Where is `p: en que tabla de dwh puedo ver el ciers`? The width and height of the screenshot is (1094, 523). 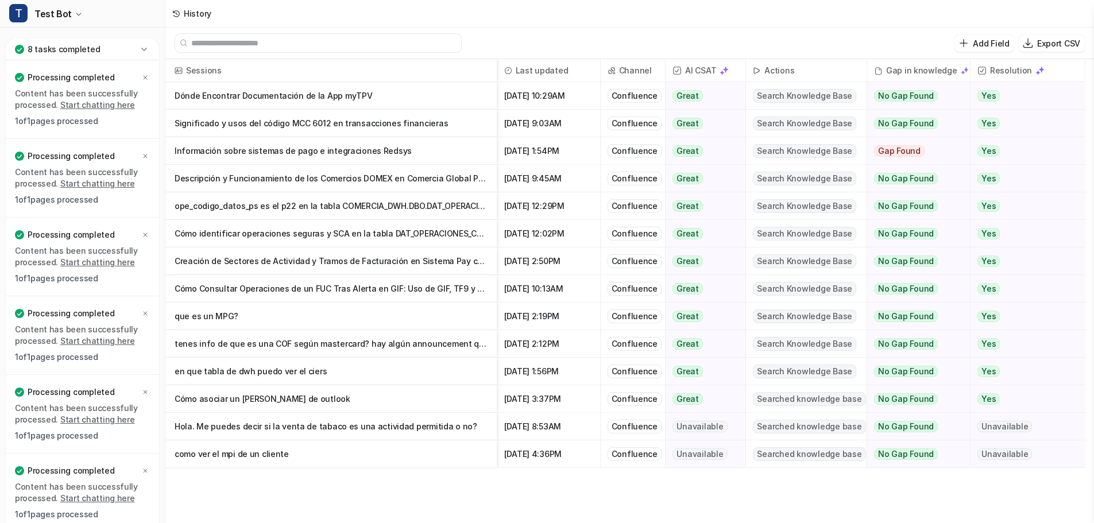 p: en que tabla de dwh puedo ver el ciers is located at coordinates (331, 372).